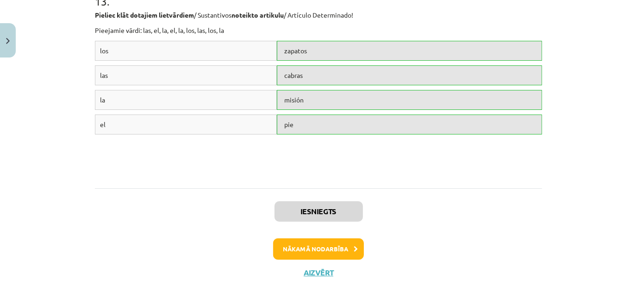  Describe the element at coordinates (294, 75) in the screenshot. I see `span: cabras` at that location.